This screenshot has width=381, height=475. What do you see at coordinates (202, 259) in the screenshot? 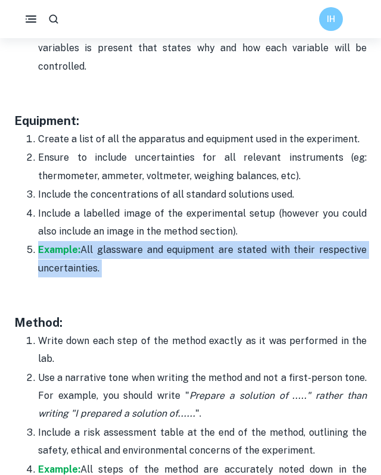
I see `p: All glassware and equipment are stated with their respective uncertainties.` at bounding box center [202, 259].